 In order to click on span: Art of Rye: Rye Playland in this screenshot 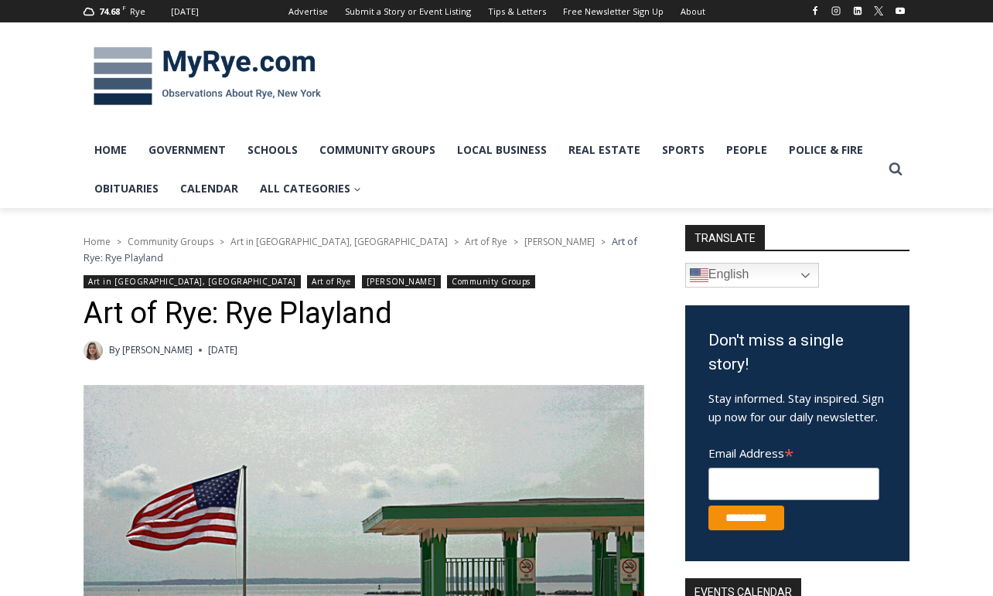, I will do `click(360, 249)`.